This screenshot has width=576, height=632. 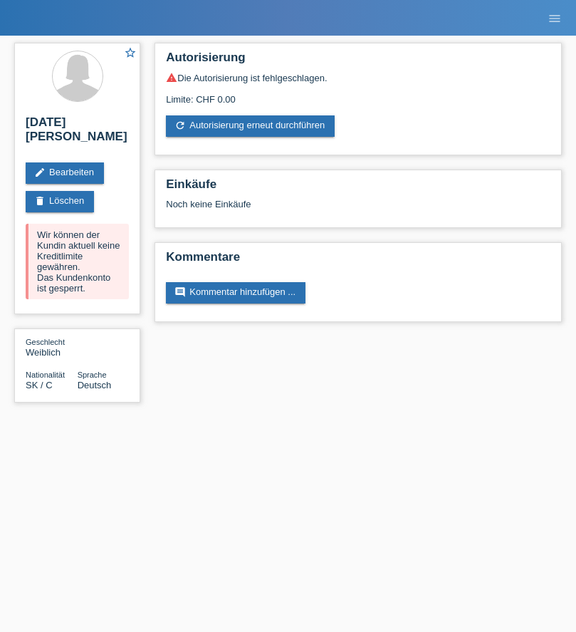 I want to click on div: Noch keine Einkäufe, so click(x=358, y=209).